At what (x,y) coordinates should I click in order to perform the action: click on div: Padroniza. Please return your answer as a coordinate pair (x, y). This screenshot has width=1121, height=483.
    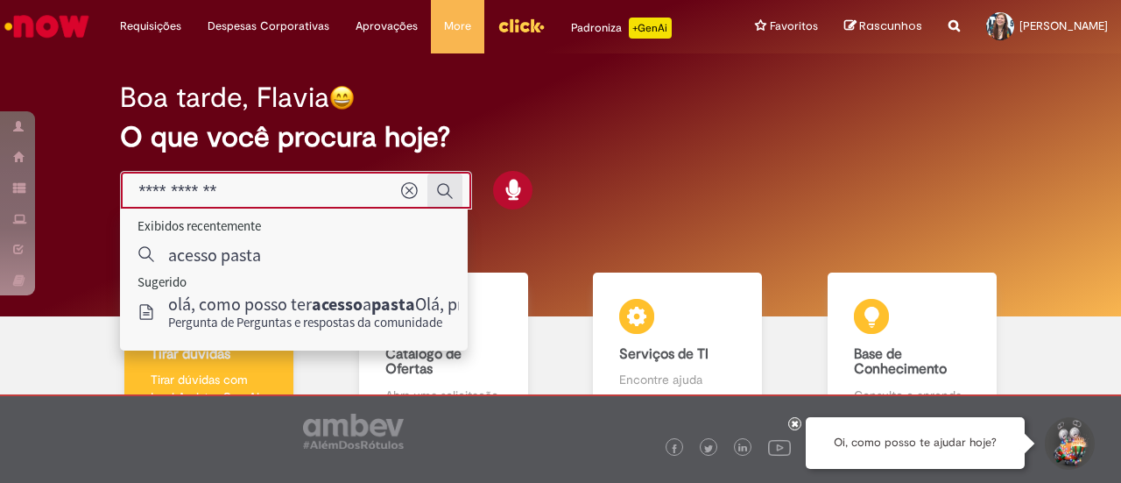
    Looking at the image, I should click on (621, 28).